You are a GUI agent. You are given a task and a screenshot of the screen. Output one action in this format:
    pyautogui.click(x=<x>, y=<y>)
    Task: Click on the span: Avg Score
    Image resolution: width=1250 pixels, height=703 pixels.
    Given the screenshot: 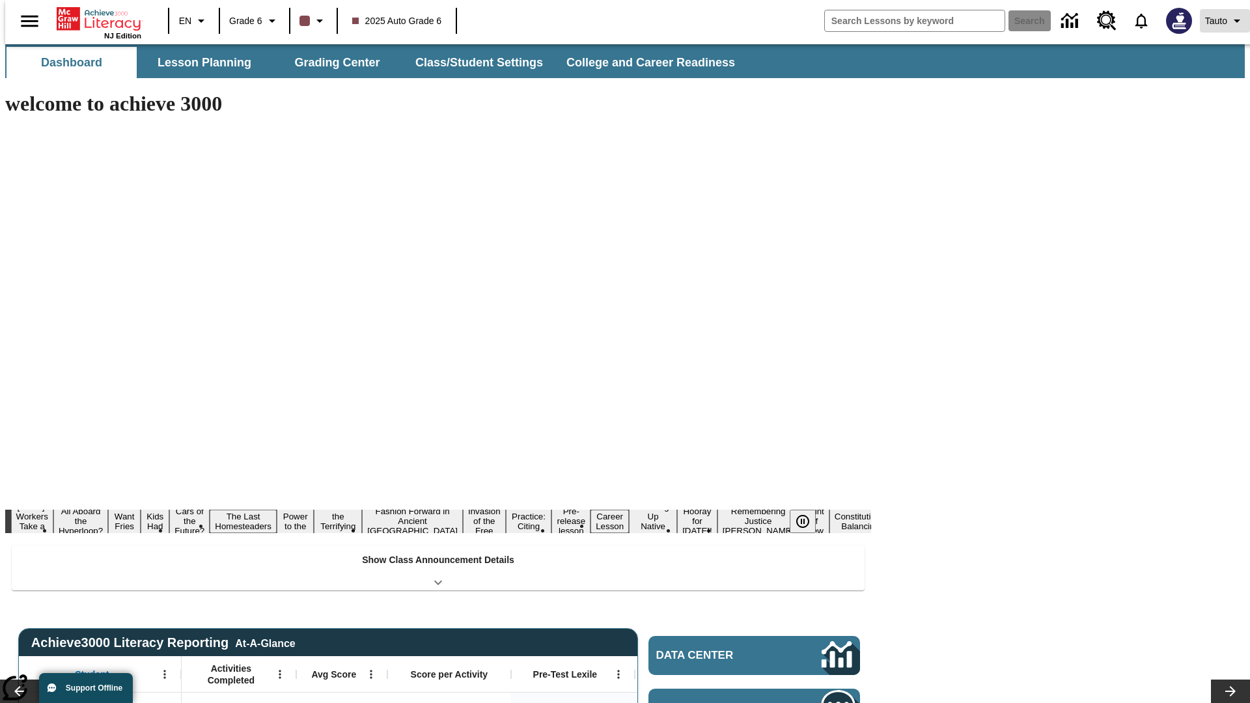 What is the action you would take?
    pyautogui.click(x=333, y=675)
    